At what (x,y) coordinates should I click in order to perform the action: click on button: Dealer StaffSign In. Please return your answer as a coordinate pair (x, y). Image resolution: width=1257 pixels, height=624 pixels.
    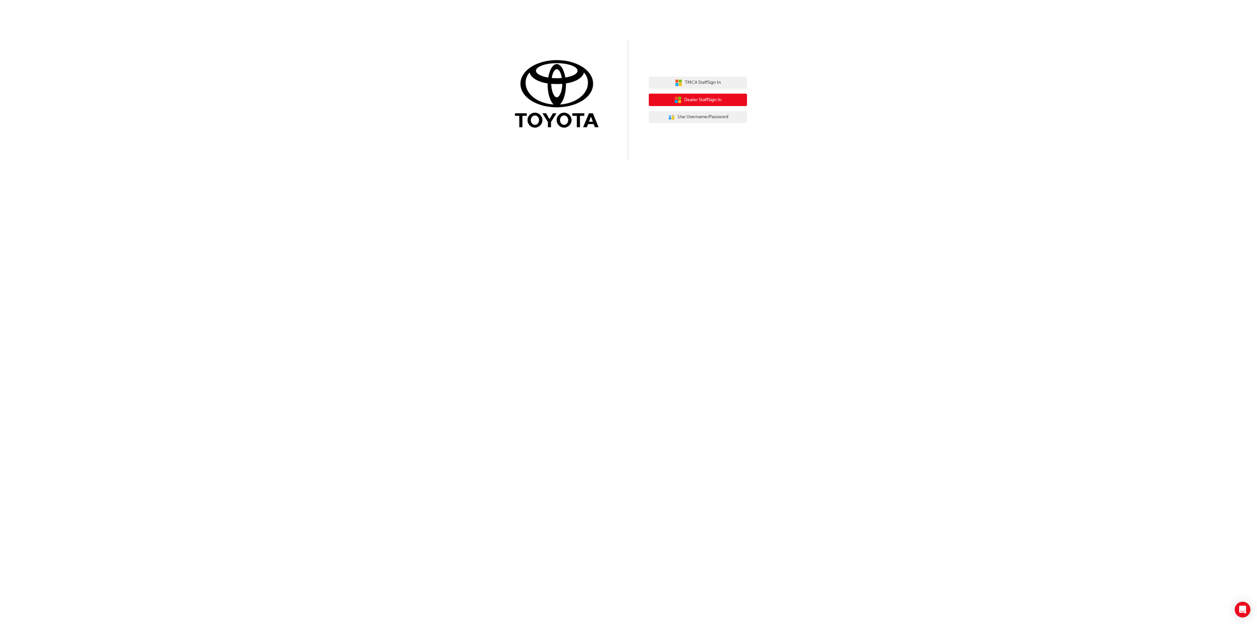
    Looking at the image, I should click on (698, 100).